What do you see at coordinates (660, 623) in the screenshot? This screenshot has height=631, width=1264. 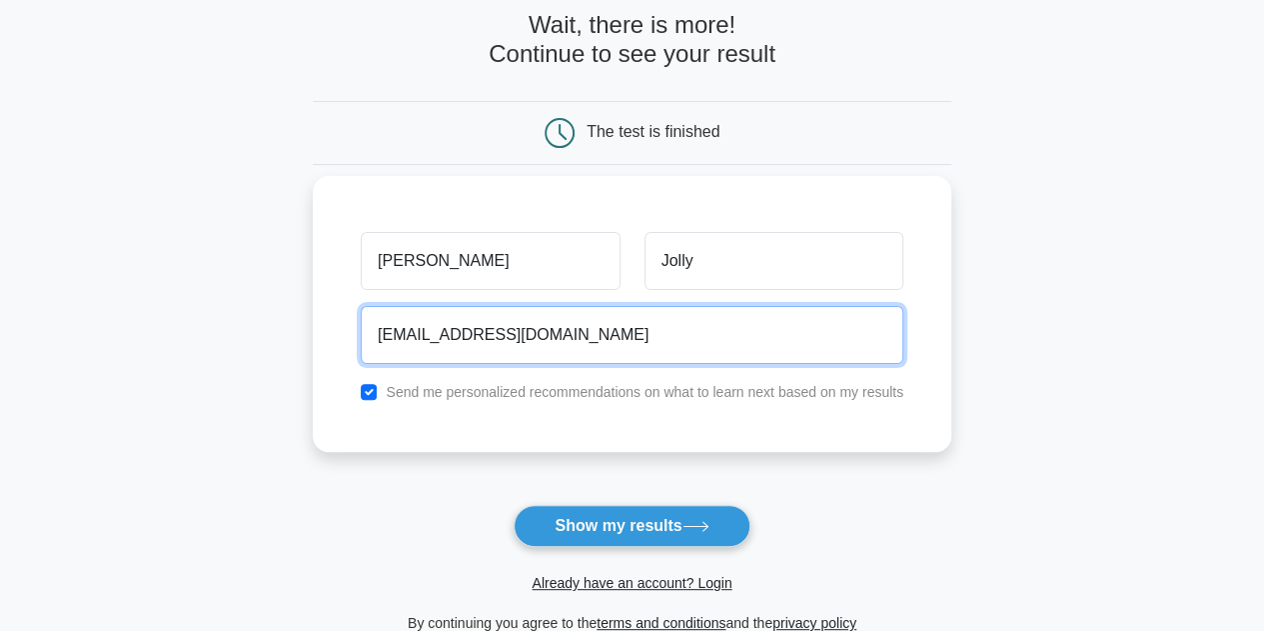 I see `a: terms and conditions` at bounding box center [660, 623].